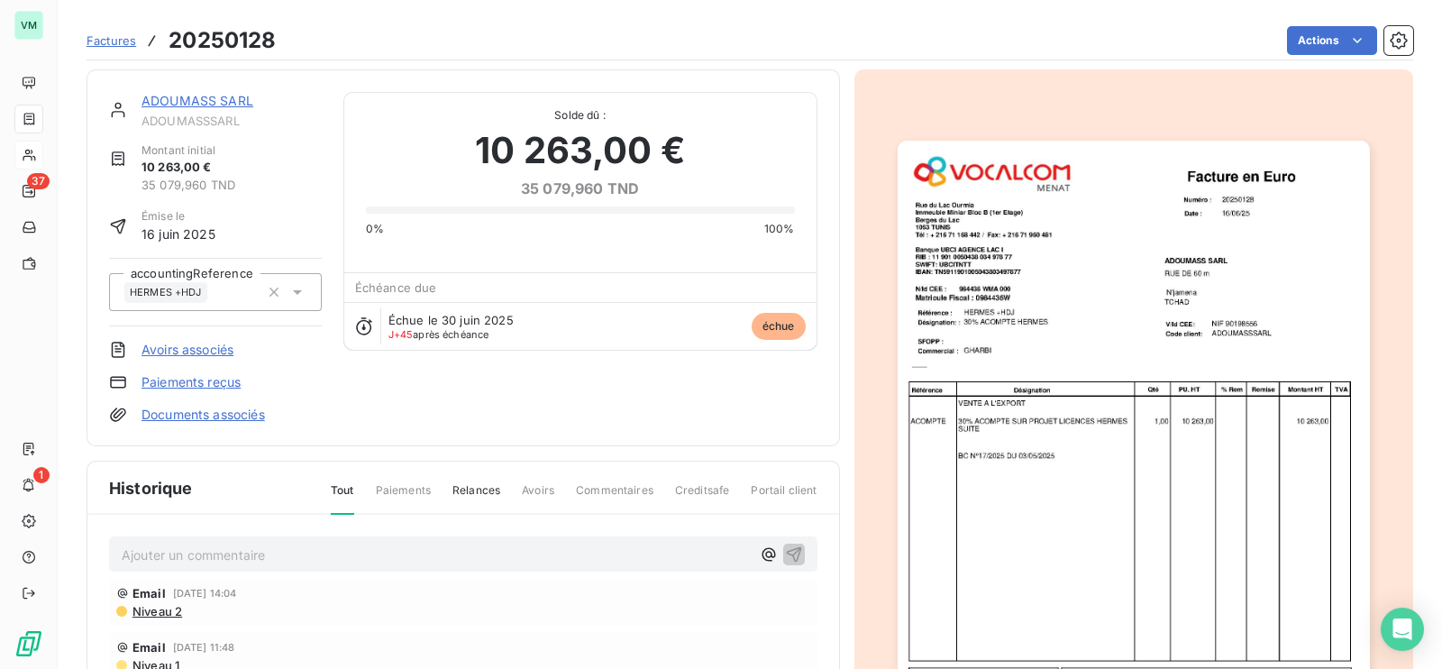 This screenshot has height=669, width=1442. Describe the element at coordinates (156, 611) in the screenshot. I see `span: Niveau 2` at that location.